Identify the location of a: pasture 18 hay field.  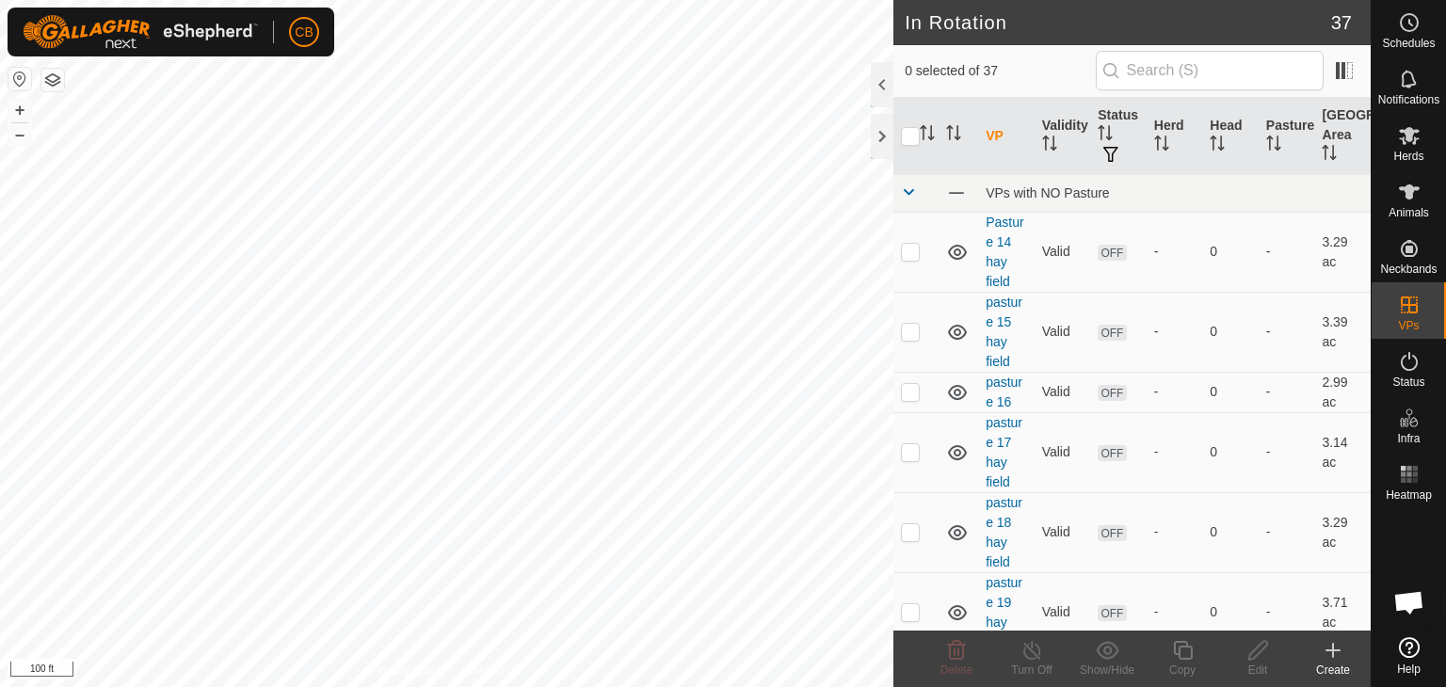
(1003, 532).